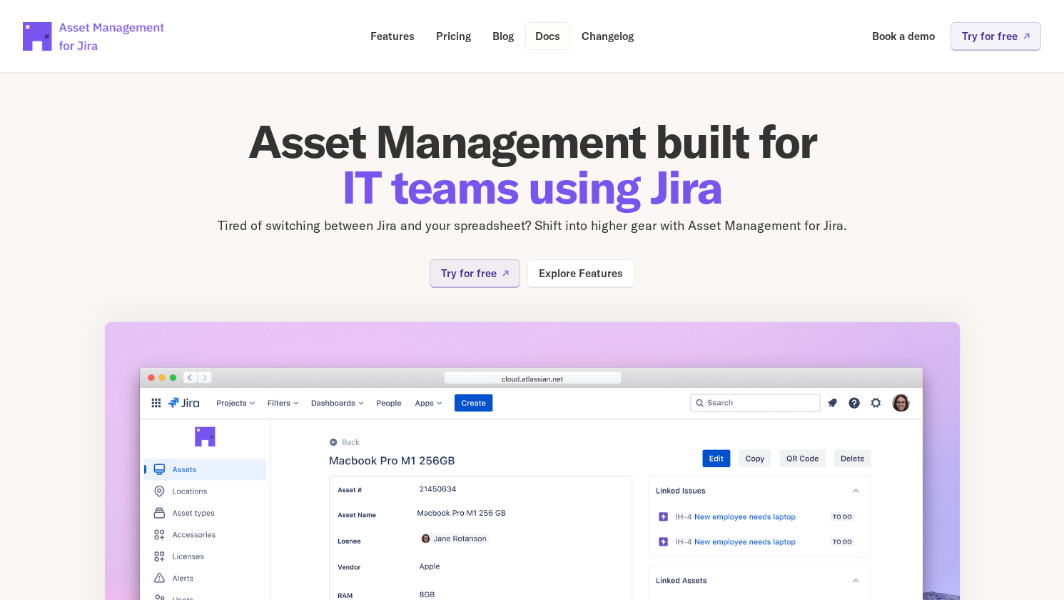  I want to click on p: Book a demo, so click(904, 36).